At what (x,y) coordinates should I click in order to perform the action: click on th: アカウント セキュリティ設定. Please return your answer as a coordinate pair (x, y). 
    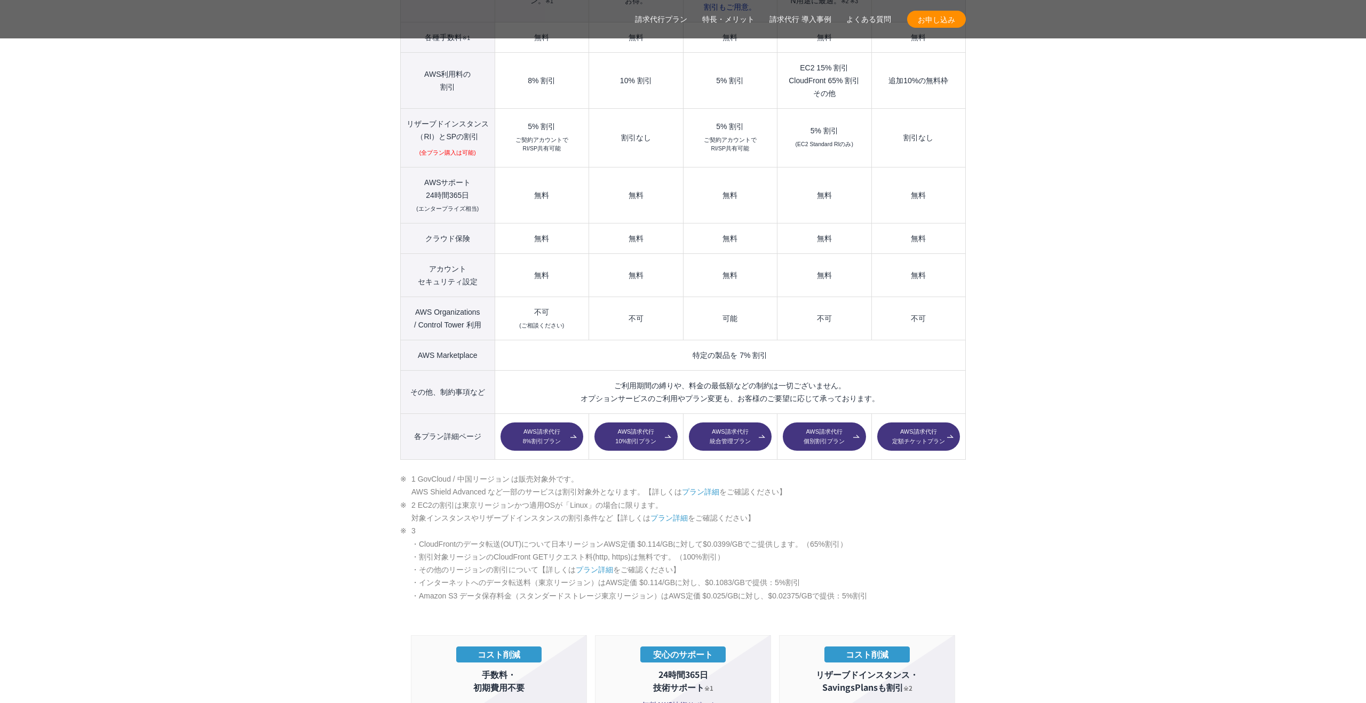
    Looking at the image, I should click on (448, 275).